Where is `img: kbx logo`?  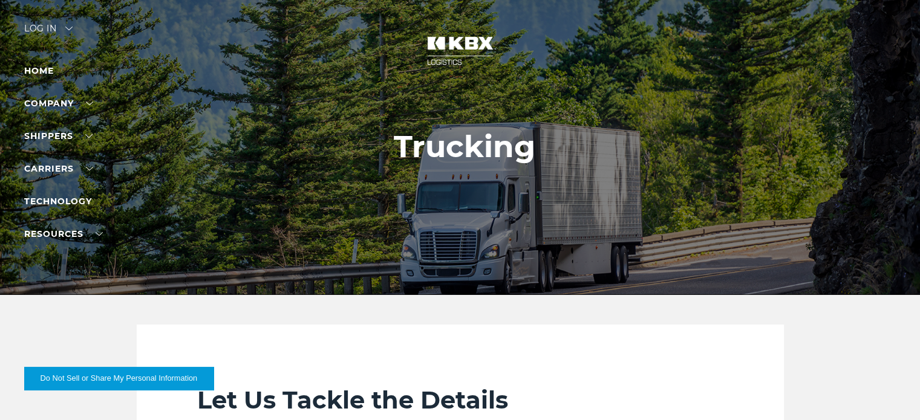 img: kbx logo is located at coordinates (460, 51).